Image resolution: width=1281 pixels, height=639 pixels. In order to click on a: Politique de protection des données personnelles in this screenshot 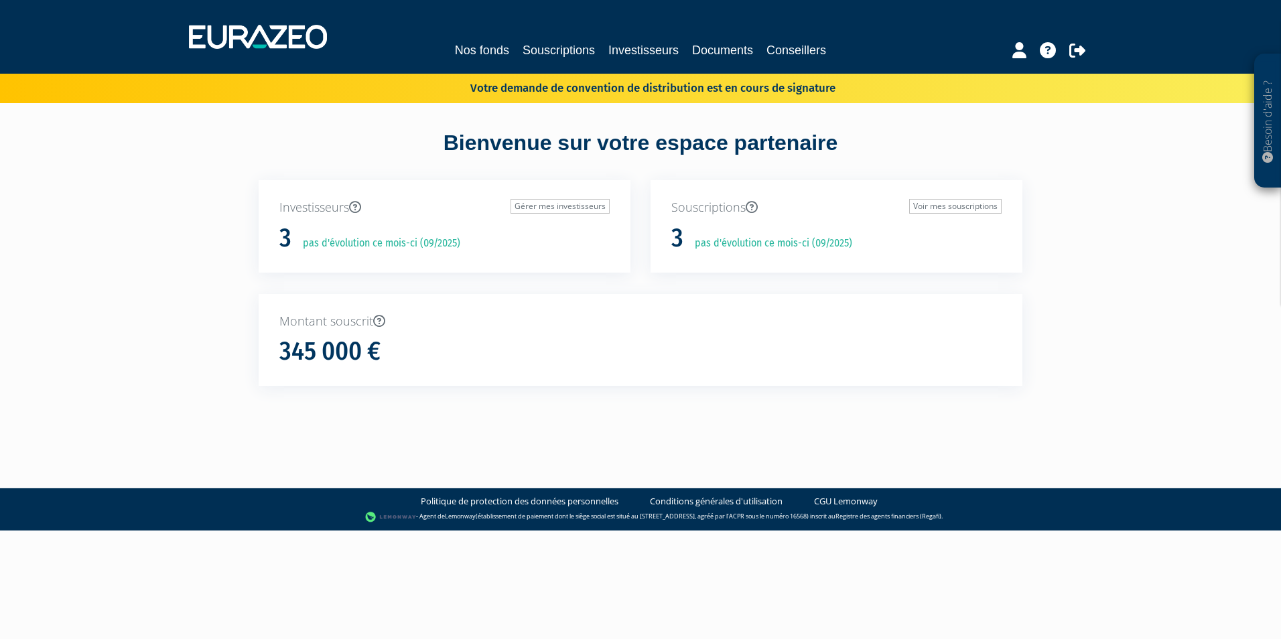, I will do `click(519, 501)`.